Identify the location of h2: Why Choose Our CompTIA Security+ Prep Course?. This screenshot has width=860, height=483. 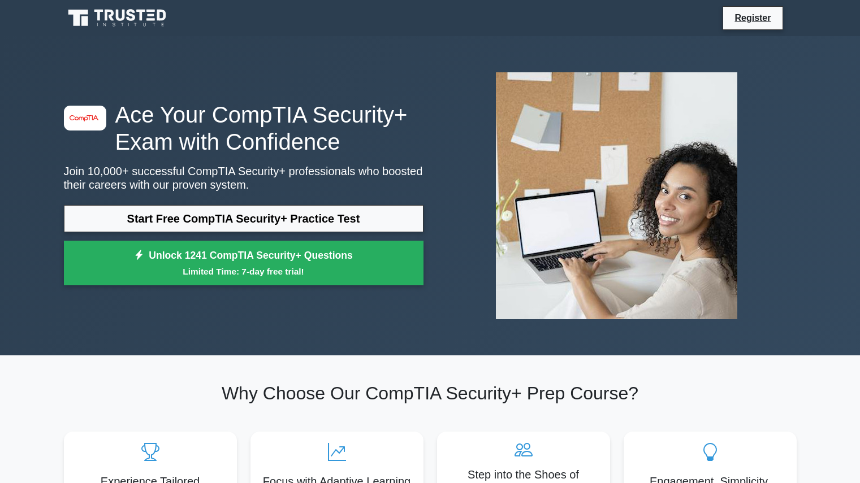
(430, 393).